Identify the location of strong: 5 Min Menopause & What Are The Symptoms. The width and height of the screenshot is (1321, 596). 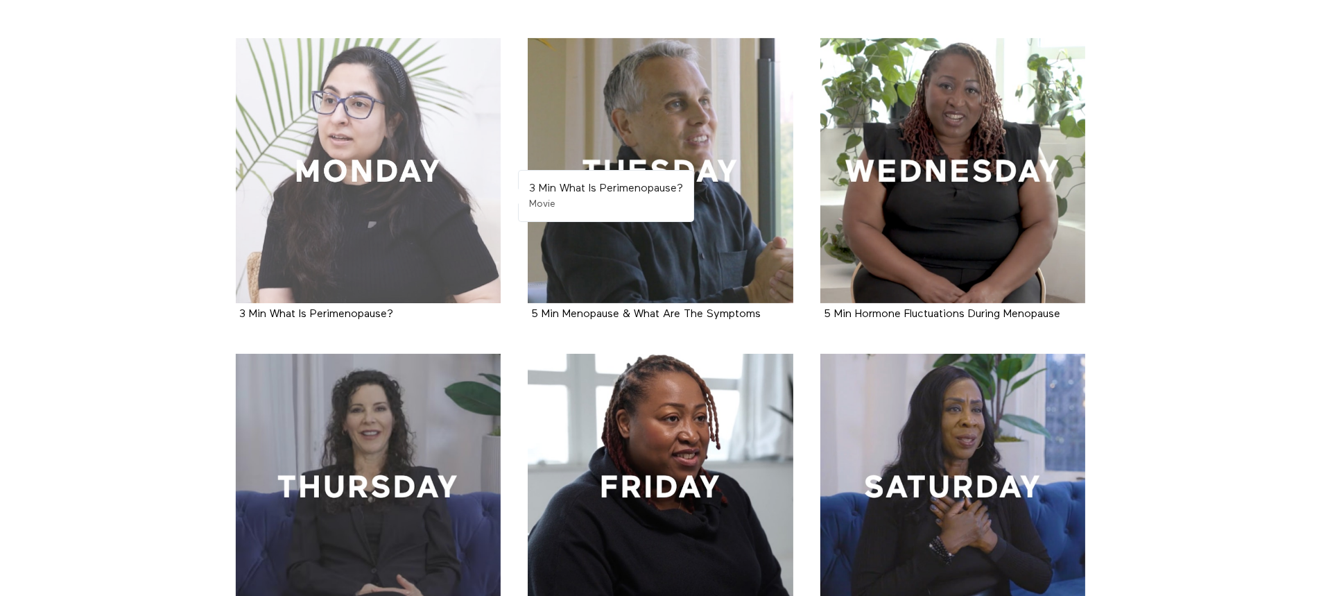
(646, 314).